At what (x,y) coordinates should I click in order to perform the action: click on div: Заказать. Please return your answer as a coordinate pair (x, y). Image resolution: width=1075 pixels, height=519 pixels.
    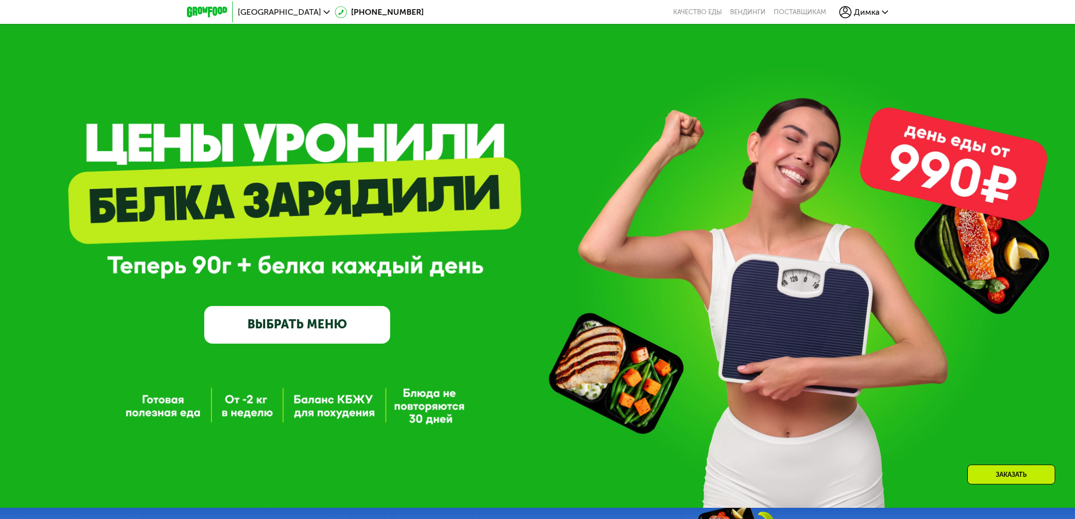
    Looking at the image, I should click on (1011, 474).